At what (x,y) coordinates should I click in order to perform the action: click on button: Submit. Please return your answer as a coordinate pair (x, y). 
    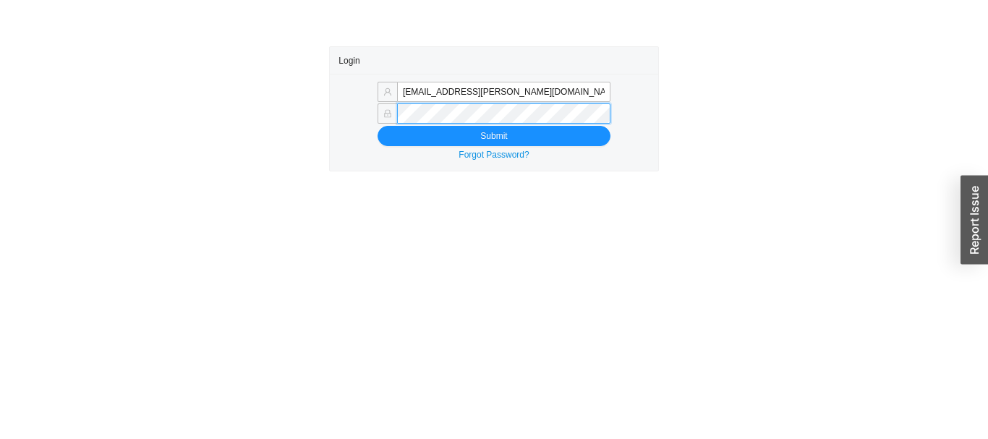
    Looking at the image, I should click on (494, 136).